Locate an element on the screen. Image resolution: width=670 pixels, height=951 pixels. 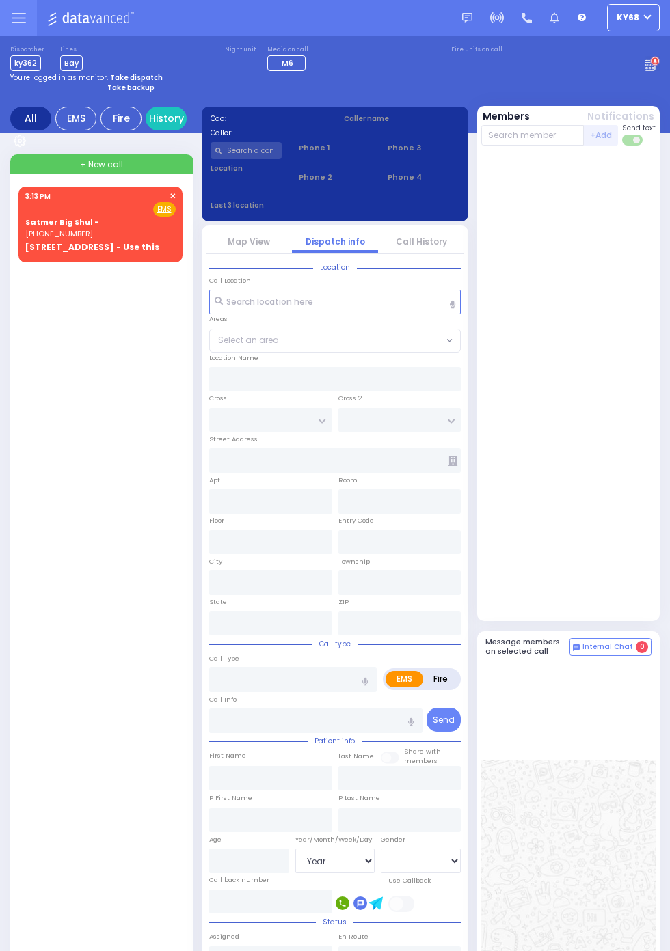
label: Cross 1 is located at coordinates (220, 398).